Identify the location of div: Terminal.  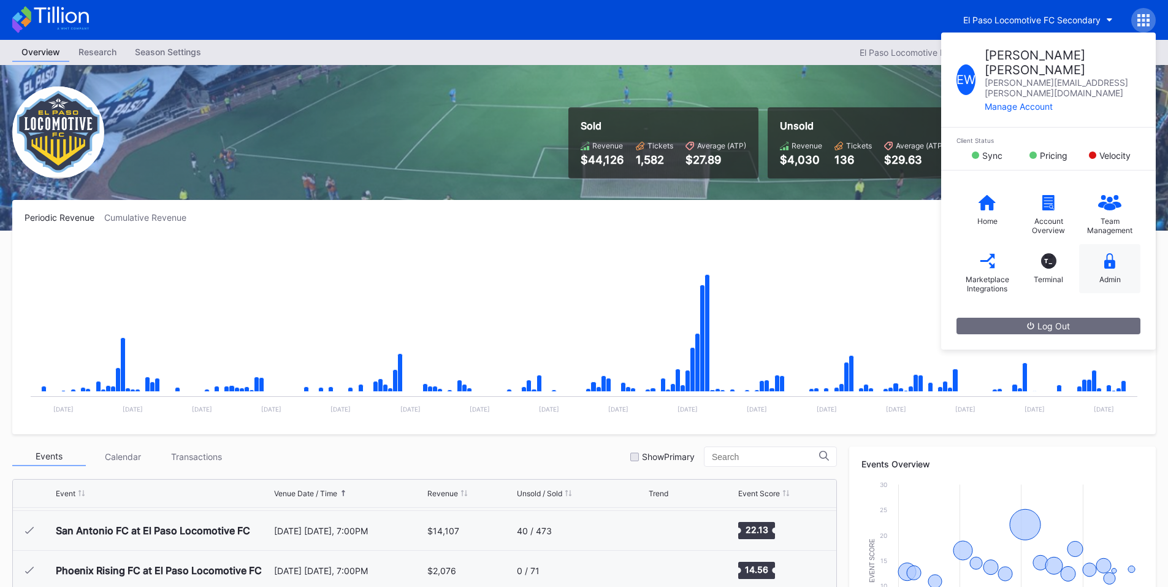
(1048, 279).